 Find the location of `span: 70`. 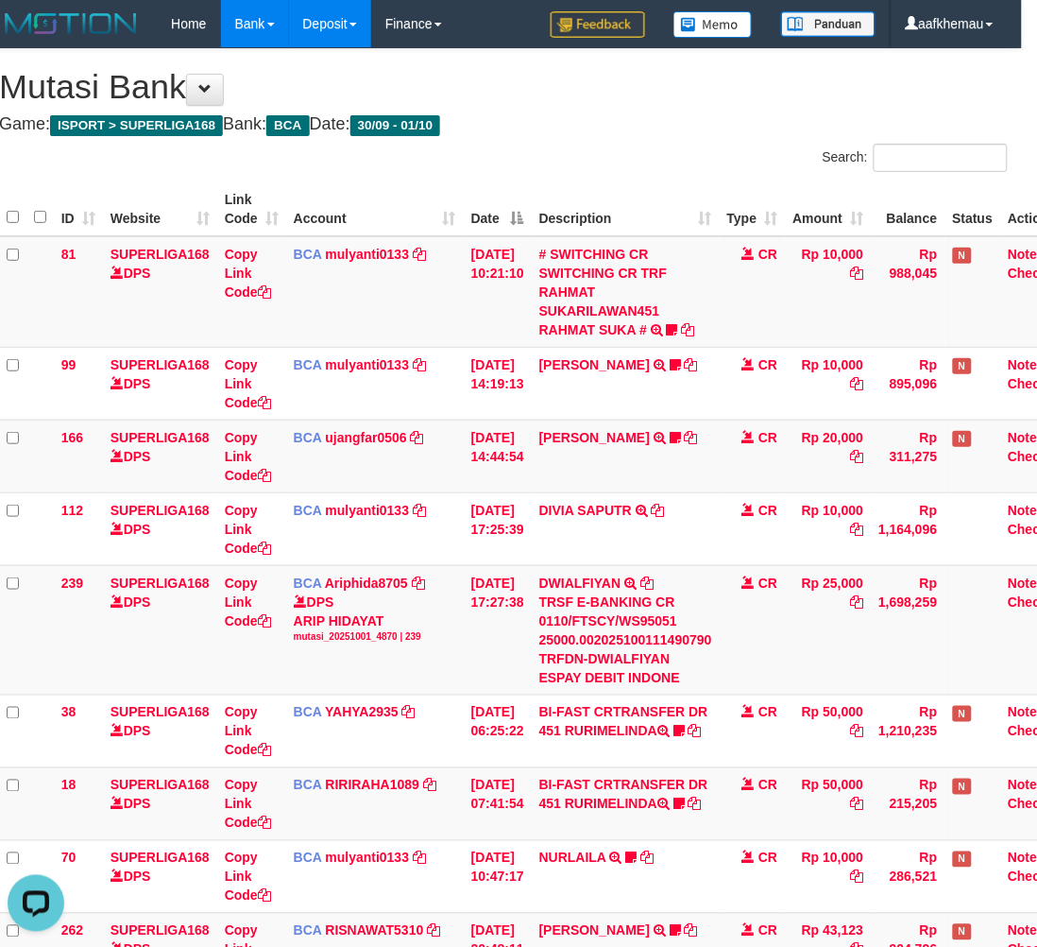

span: 70 is located at coordinates (69, 858).